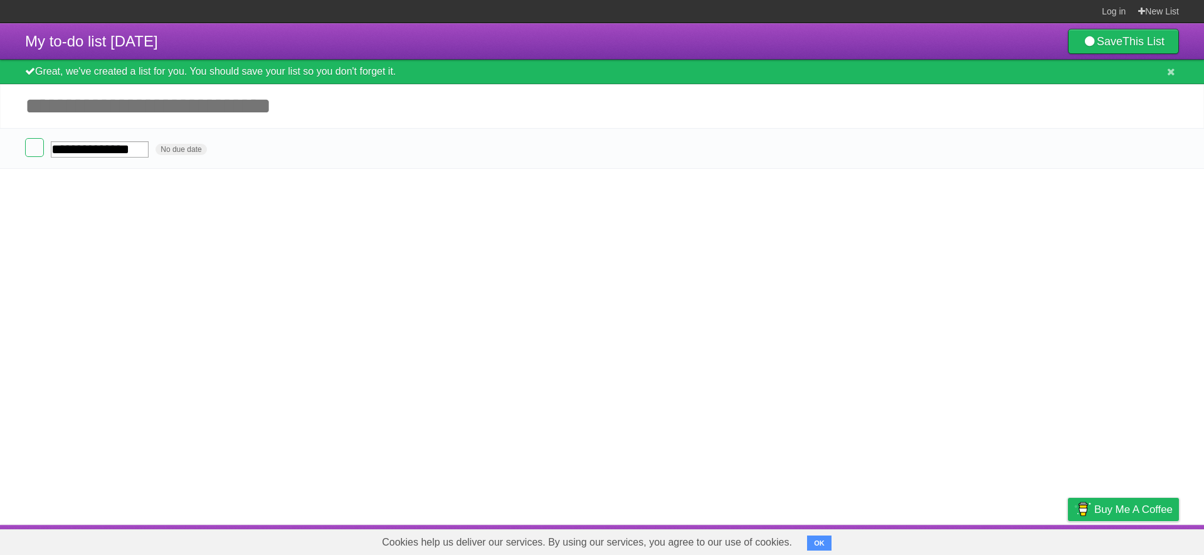  What do you see at coordinates (968, 539) in the screenshot?
I see `a: Developers` at bounding box center [968, 539].